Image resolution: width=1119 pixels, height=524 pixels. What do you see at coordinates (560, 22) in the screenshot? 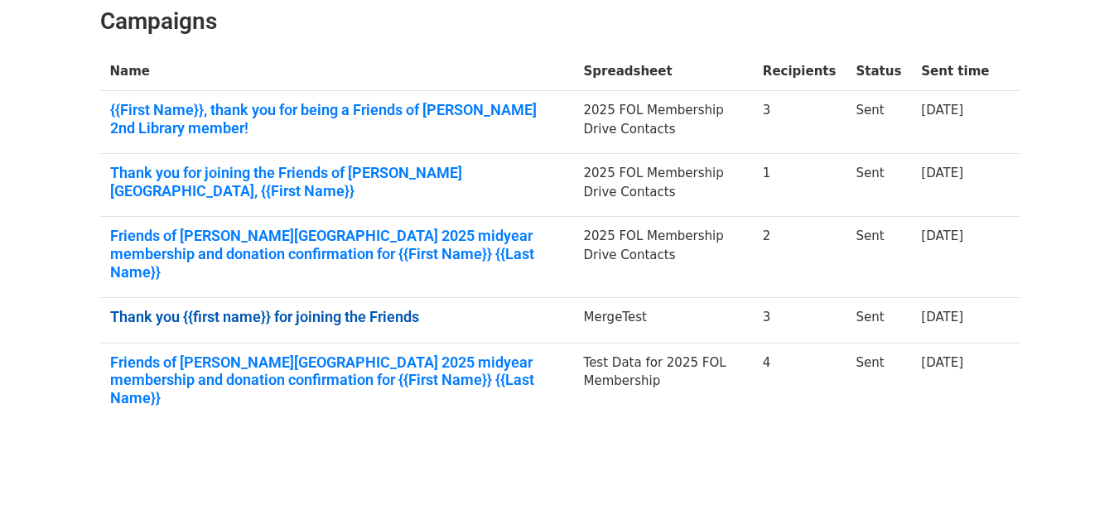
I see `h2: Campaigns` at bounding box center [560, 22].